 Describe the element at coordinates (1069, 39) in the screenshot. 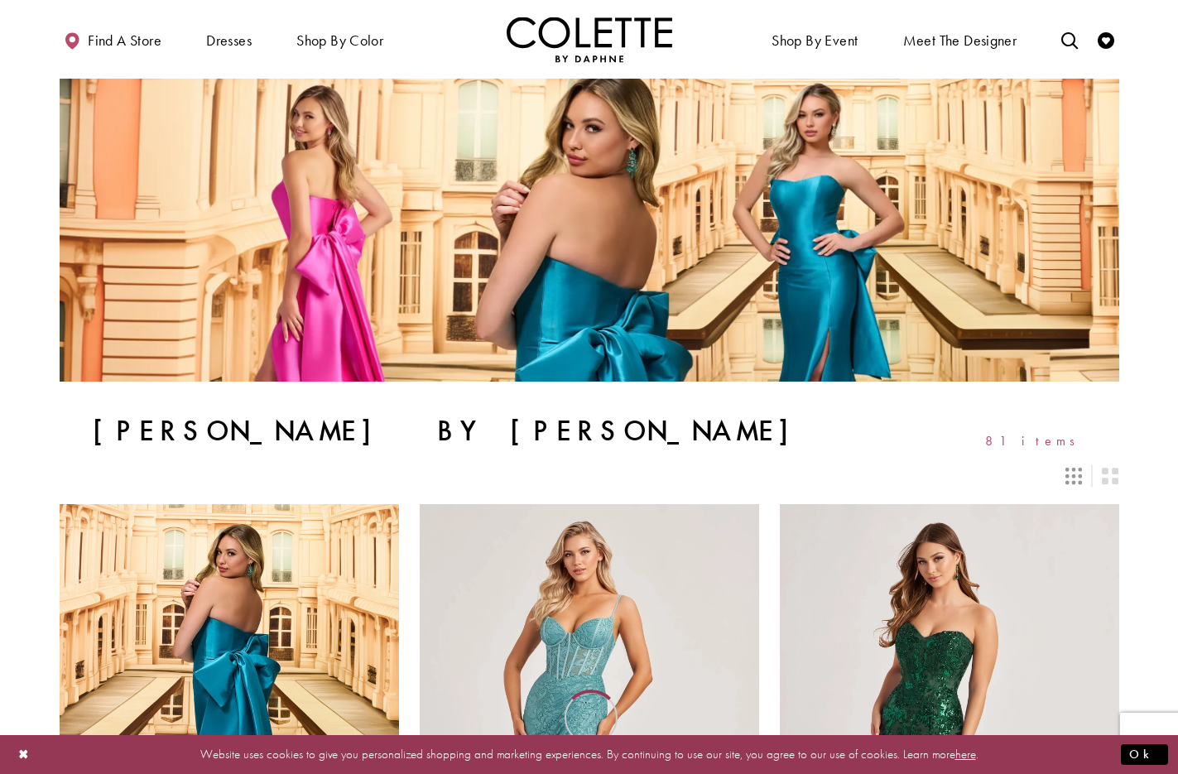

I see `a: Toggle search` at that location.